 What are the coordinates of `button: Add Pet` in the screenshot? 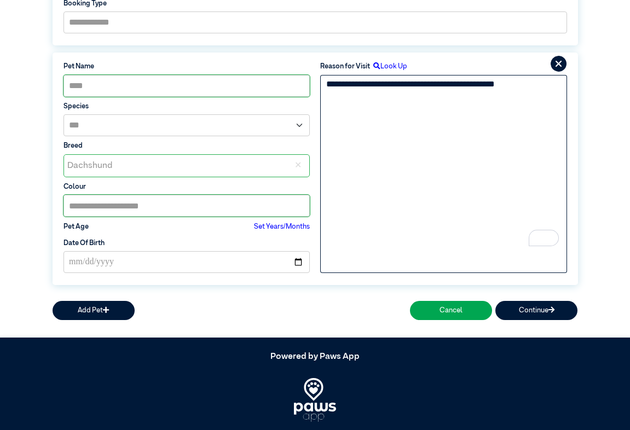 It's located at (94, 310).